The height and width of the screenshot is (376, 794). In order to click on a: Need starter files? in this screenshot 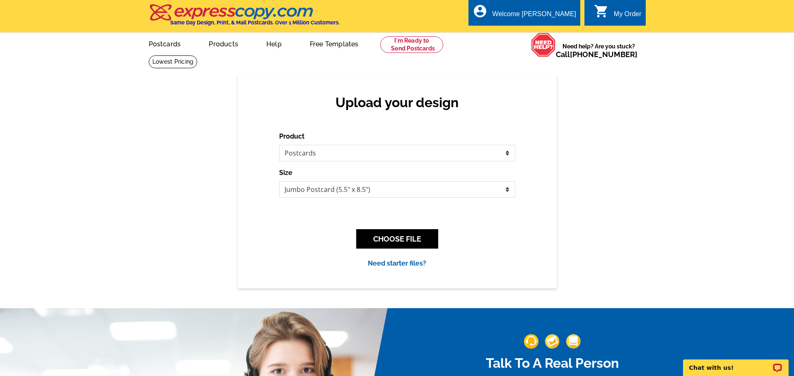, I will do `click(397, 263)`.